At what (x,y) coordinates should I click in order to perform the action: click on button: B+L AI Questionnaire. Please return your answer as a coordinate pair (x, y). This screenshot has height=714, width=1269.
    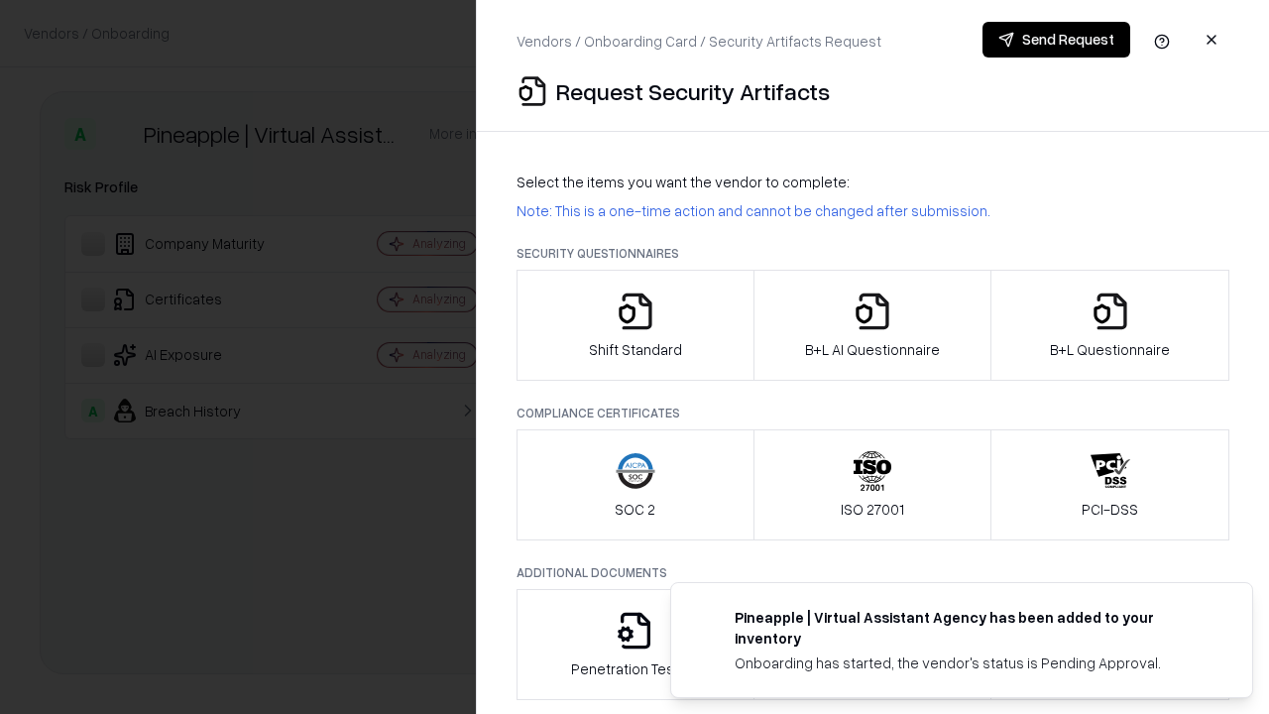
    Looking at the image, I should click on (873, 325).